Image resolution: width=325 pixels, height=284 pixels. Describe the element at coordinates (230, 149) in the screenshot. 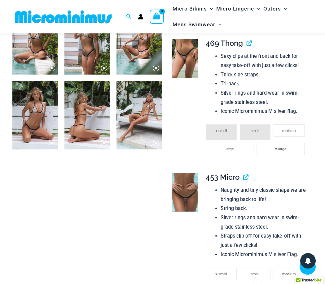

I see `li: large` at that location.